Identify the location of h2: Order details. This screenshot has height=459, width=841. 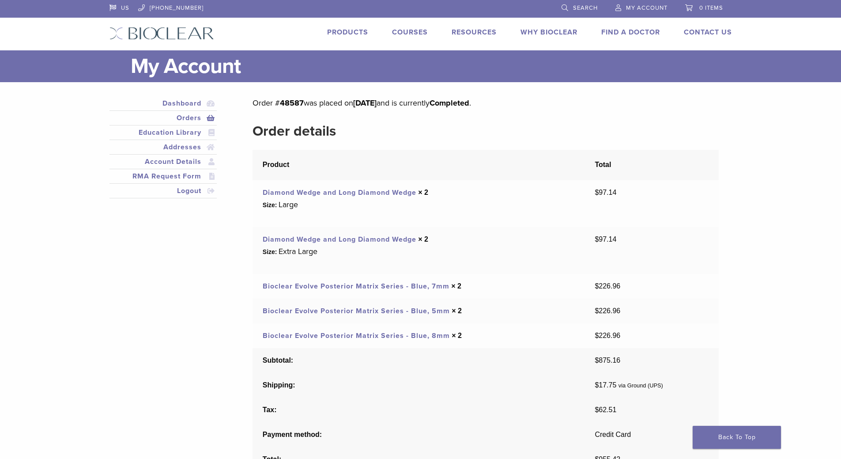
(485, 131).